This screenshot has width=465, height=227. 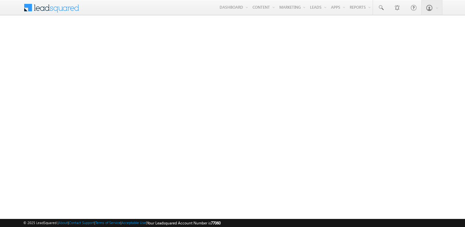 I want to click on a: Acceptable Use, so click(x=134, y=223).